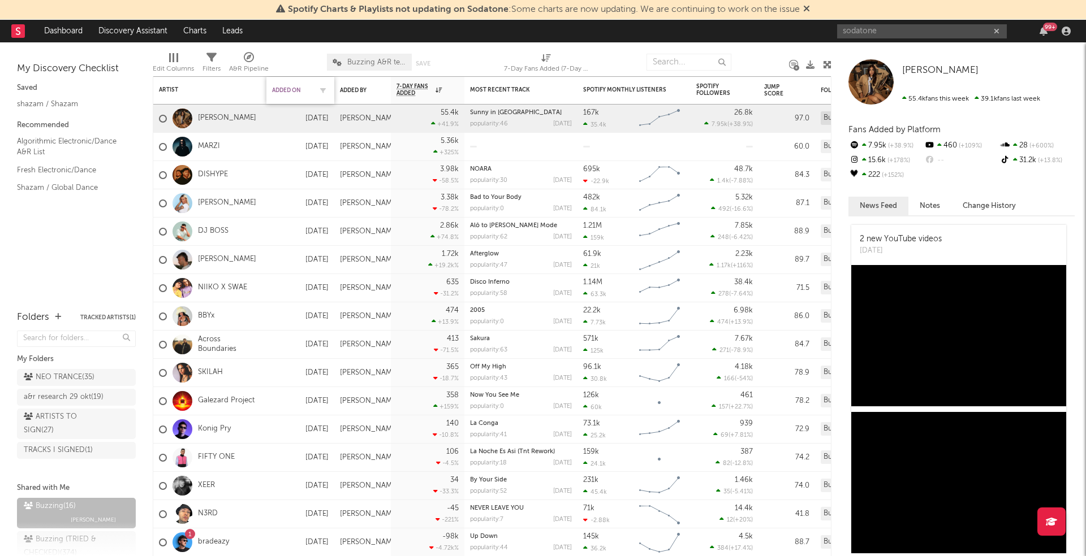 This screenshot has width=1086, height=556. What do you see at coordinates (594, 294) in the screenshot?
I see `div: 63.3k` at bounding box center [594, 294].